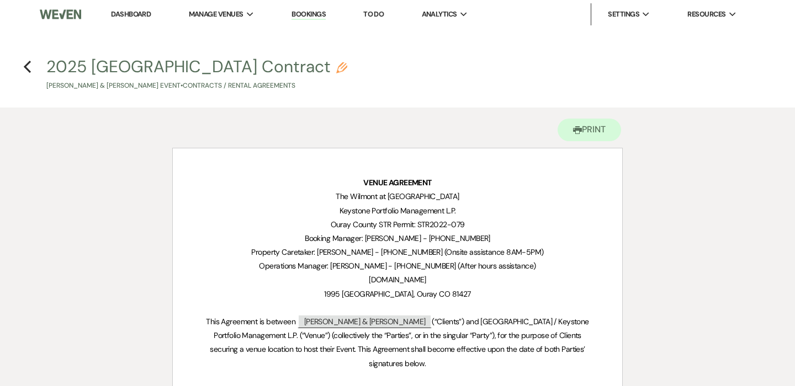  I want to click on a: Bookings, so click(308, 14).